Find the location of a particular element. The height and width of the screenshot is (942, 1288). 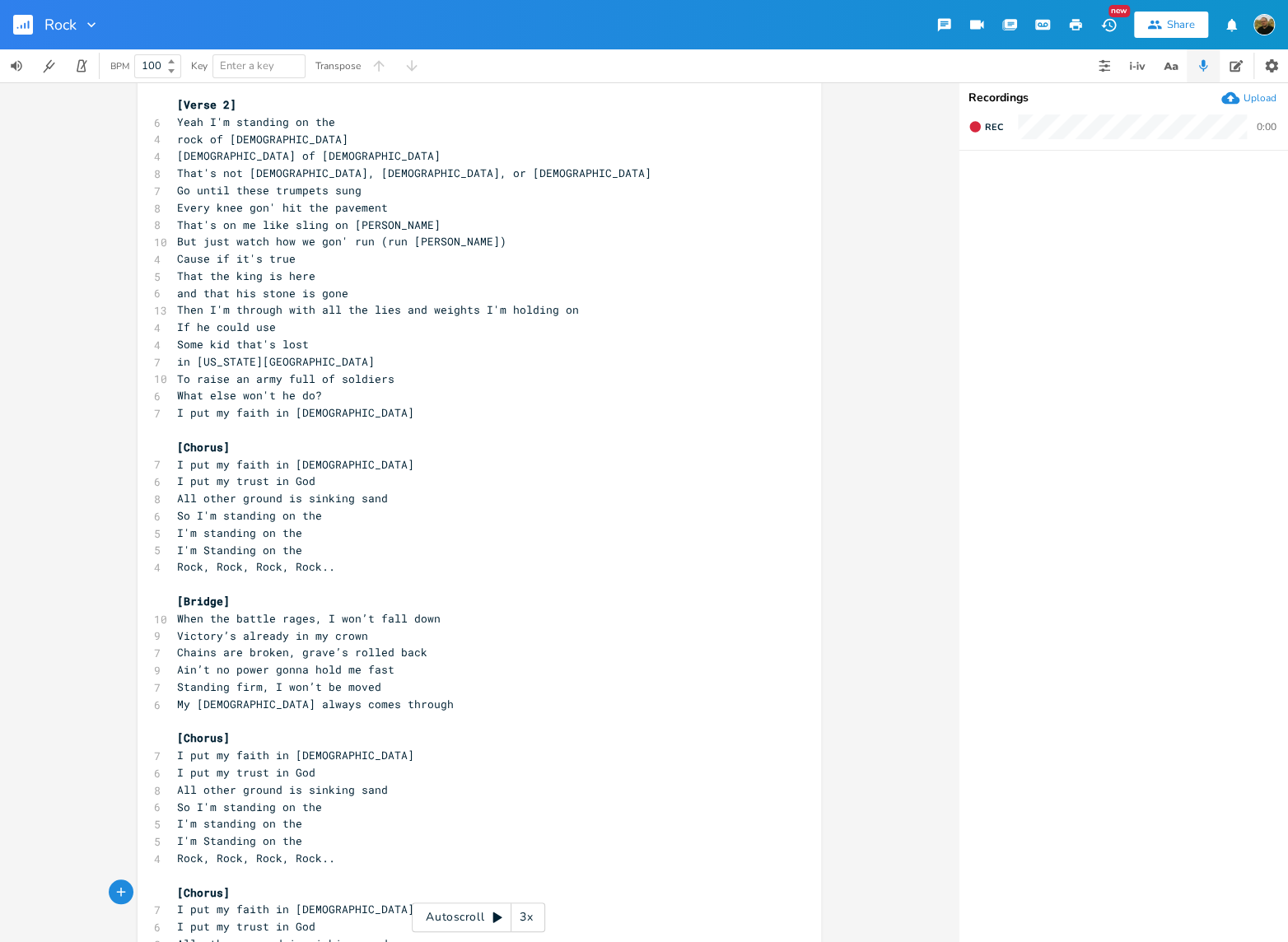

button: Share is located at coordinates (1171, 25).